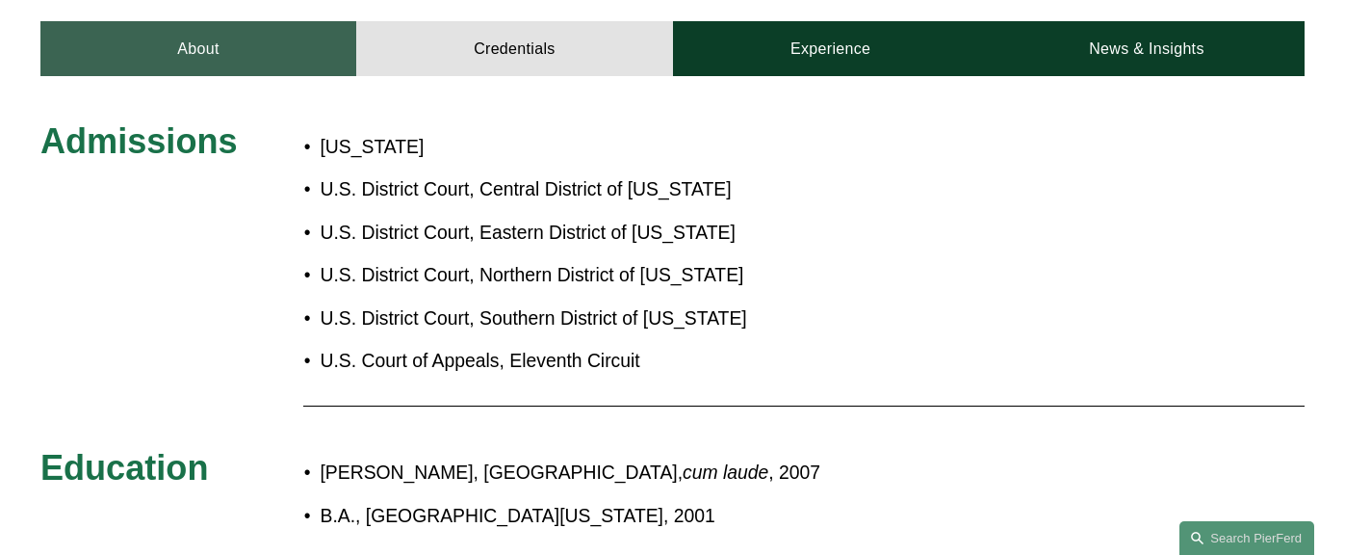 Image resolution: width=1345 pixels, height=555 pixels. What do you see at coordinates (1247, 537) in the screenshot?
I see `a: Search this site` at bounding box center [1247, 537].